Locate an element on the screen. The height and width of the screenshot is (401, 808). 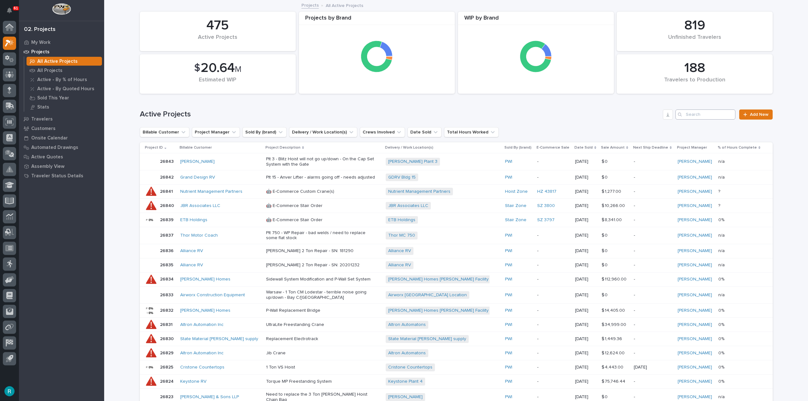
p: Onsite Calendar is located at coordinates (50, 138).